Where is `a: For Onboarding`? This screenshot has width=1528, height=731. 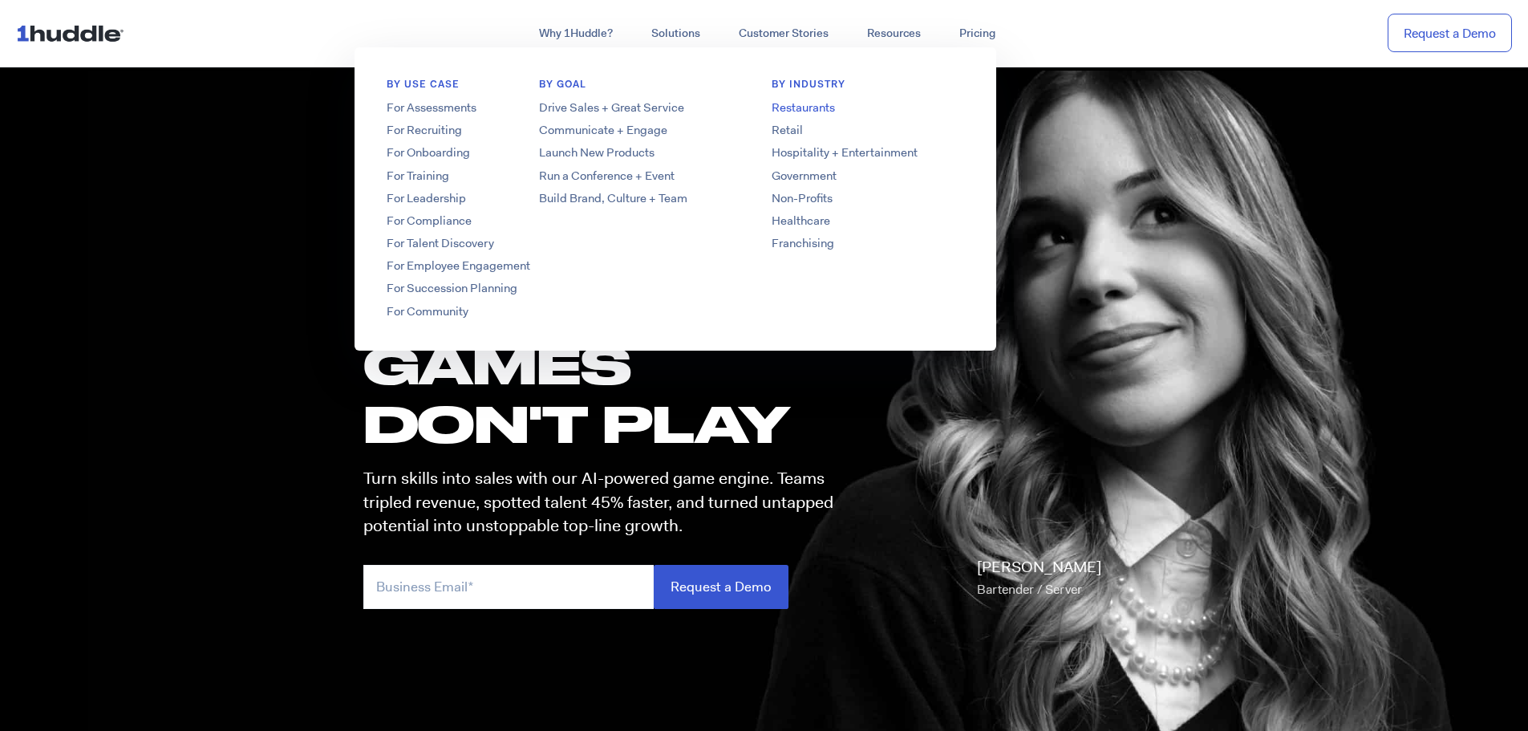
a: For Onboarding is located at coordinates (483, 152).